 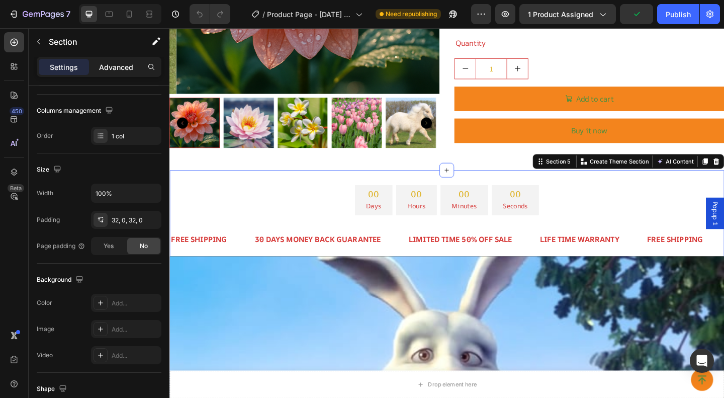 I want to click on div: Quantity, so click(x=457, y=16).